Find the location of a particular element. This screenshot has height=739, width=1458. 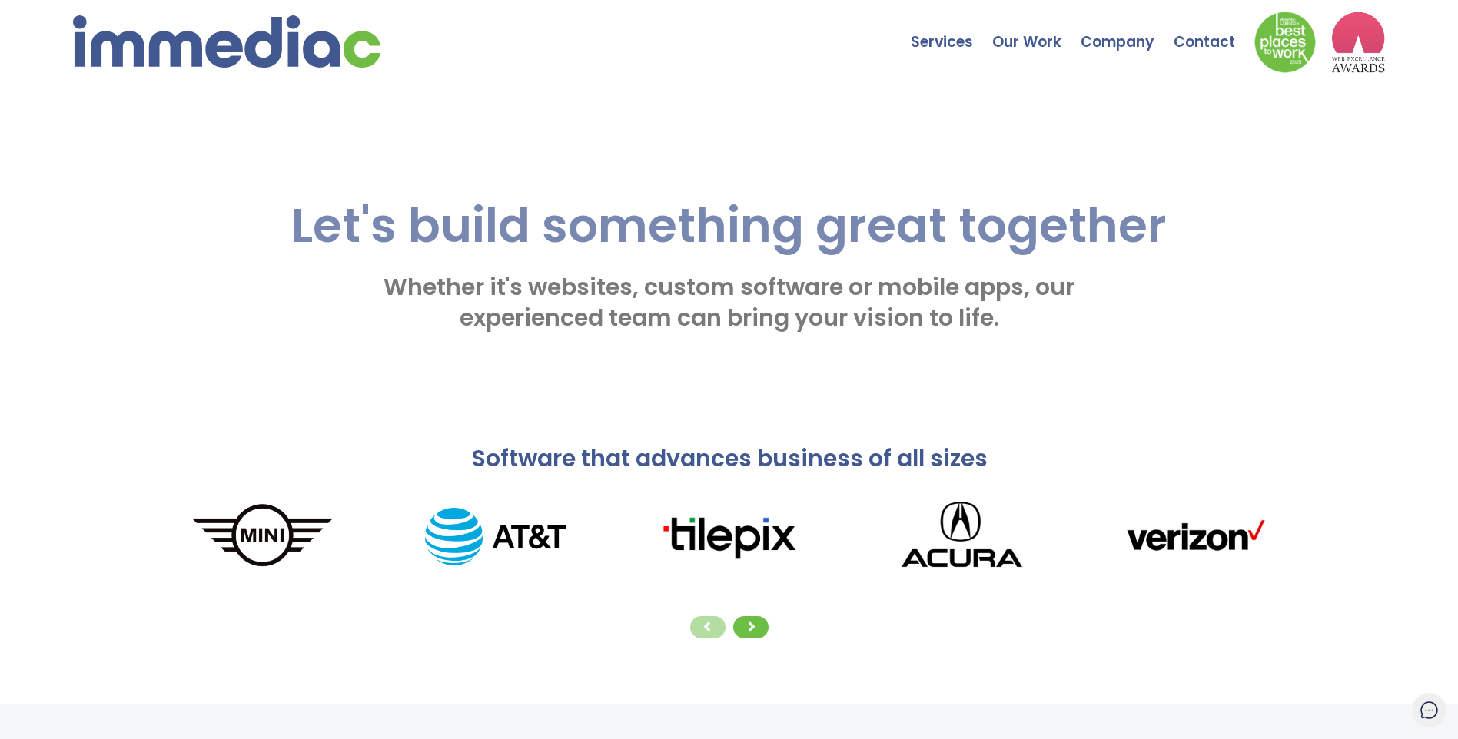

a: Contact is located at coordinates (1213, 31).